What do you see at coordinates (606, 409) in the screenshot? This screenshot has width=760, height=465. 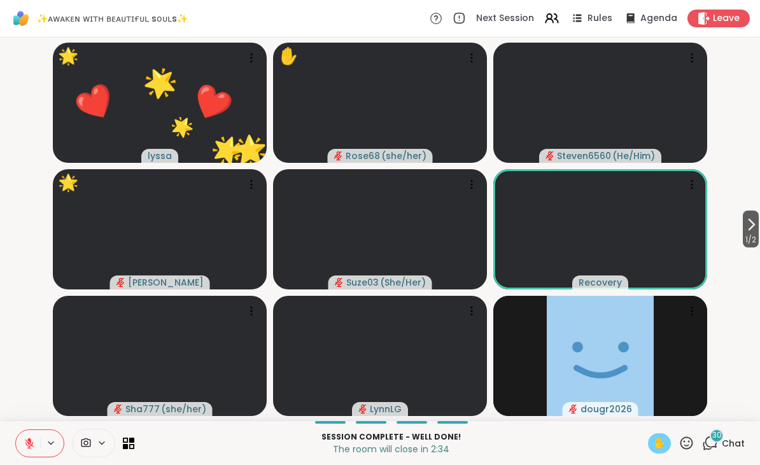 I see `span: dougr2026` at bounding box center [606, 409].